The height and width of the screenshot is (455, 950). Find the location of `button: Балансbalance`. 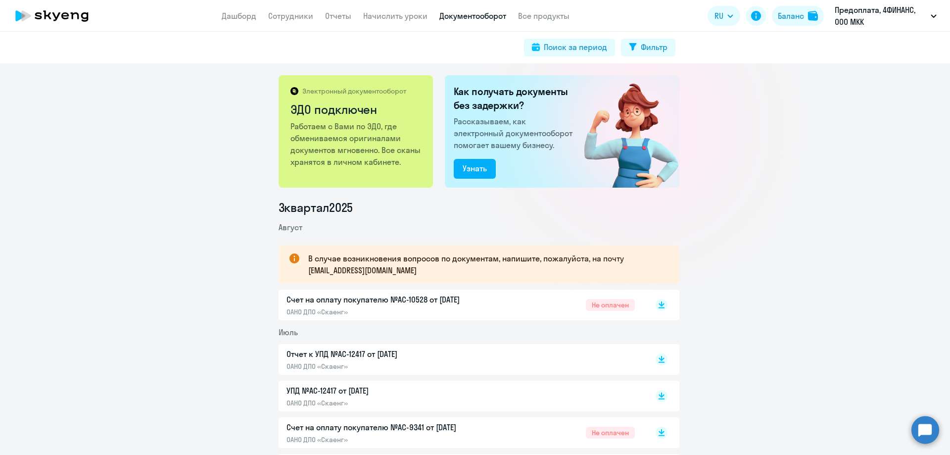

button: Балансbalance is located at coordinates (798, 16).